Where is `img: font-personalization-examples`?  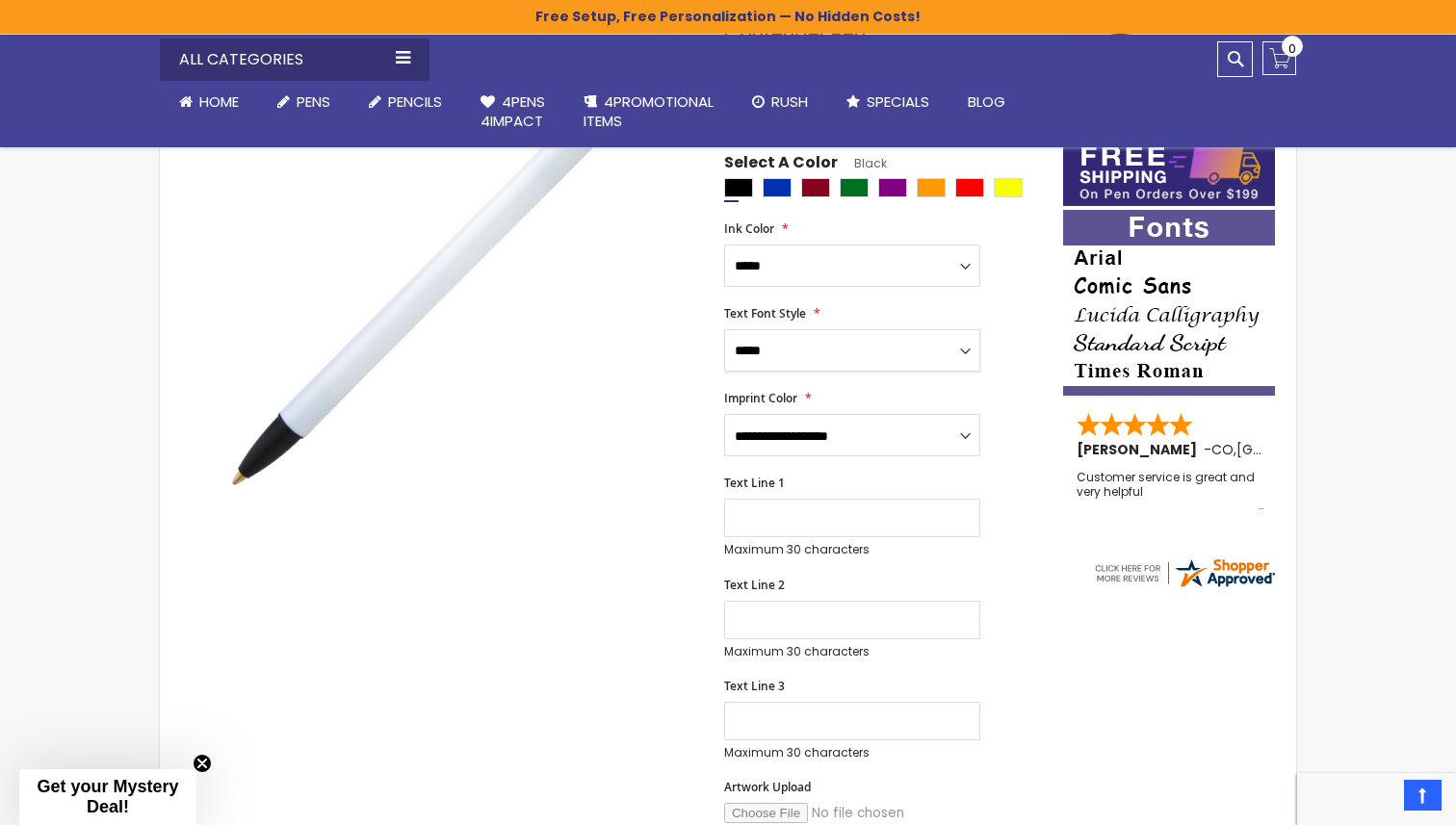 img: font-personalization-examples is located at coordinates (1170, 303).